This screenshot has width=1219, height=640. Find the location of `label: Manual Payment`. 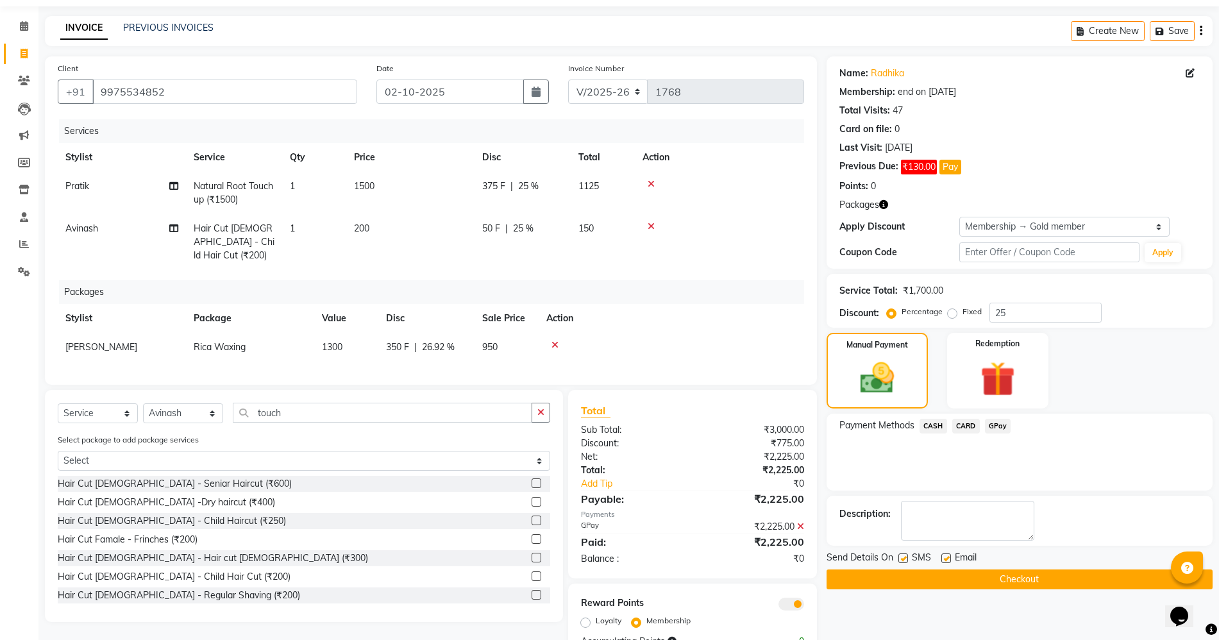

label: Manual Payment is located at coordinates (877, 345).